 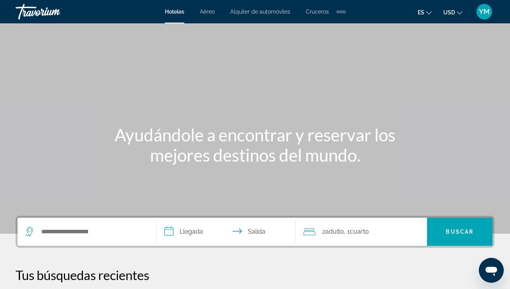 What do you see at coordinates (260, 12) in the screenshot?
I see `span: Alquiler de automóviles` at bounding box center [260, 12].